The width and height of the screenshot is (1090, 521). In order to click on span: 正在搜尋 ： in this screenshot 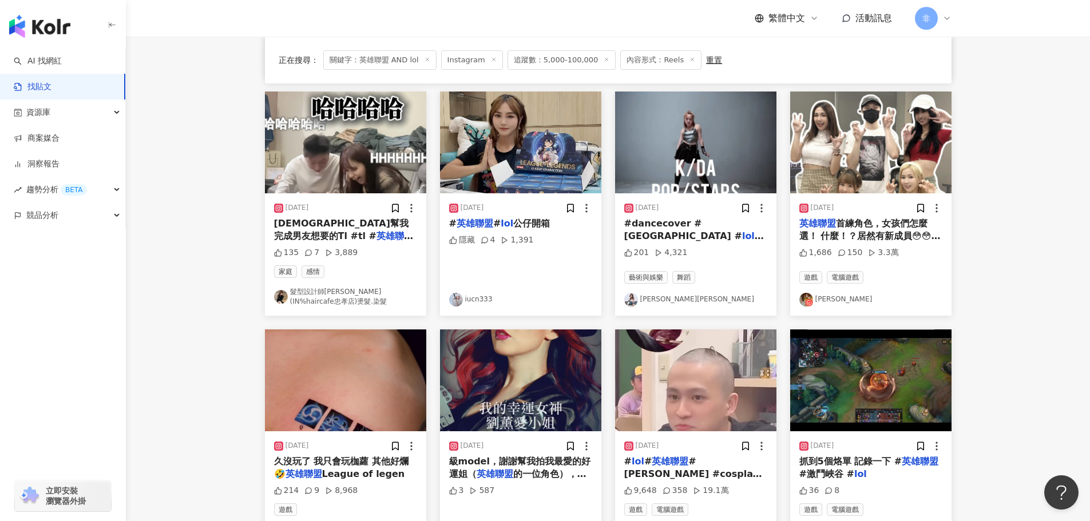, I will do `click(299, 60)`.